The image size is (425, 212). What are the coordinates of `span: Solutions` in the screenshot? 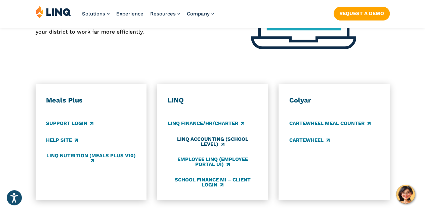 It's located at (93, 14).